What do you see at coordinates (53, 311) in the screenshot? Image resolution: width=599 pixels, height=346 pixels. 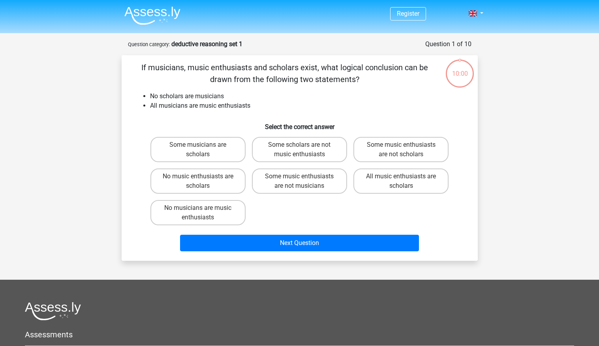 I see `img: Assessly logo` at bounding box center [53, 311].